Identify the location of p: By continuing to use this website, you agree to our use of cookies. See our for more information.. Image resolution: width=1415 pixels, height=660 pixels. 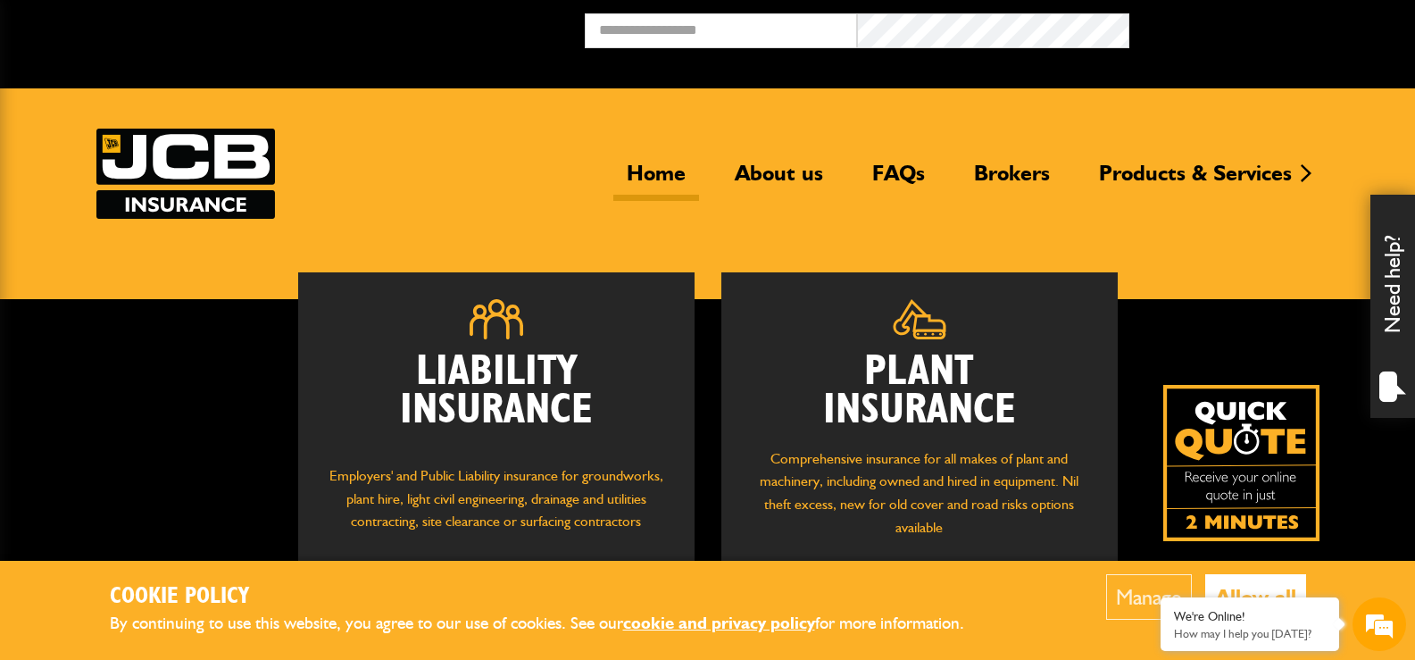
(552, 623).